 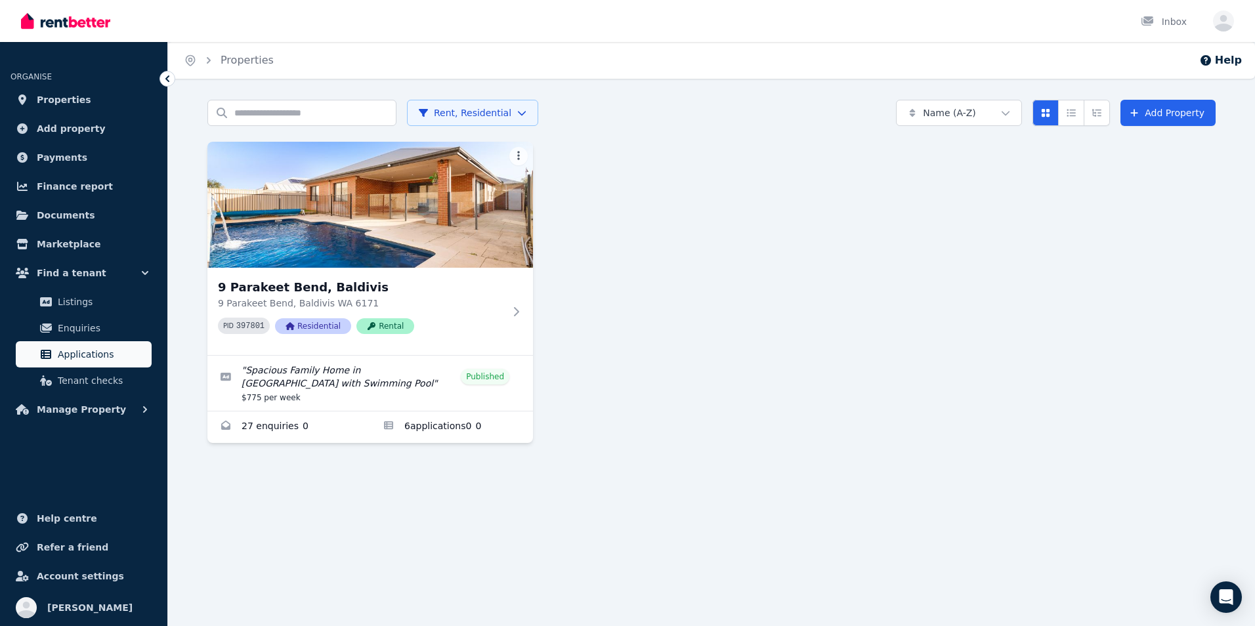 What do you see at coordinates (1220, 60) in the screenshot?
I see `button: Help` at bounding box center [1220, 60].